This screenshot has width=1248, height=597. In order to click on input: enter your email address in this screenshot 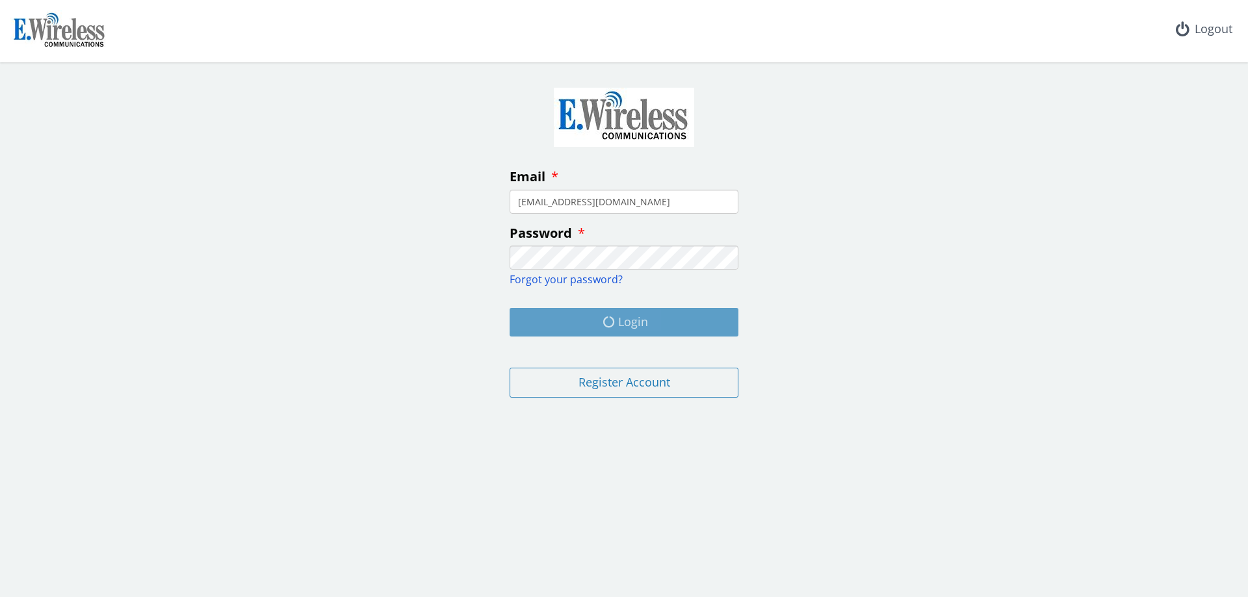, I will do `click(624, 201)`.